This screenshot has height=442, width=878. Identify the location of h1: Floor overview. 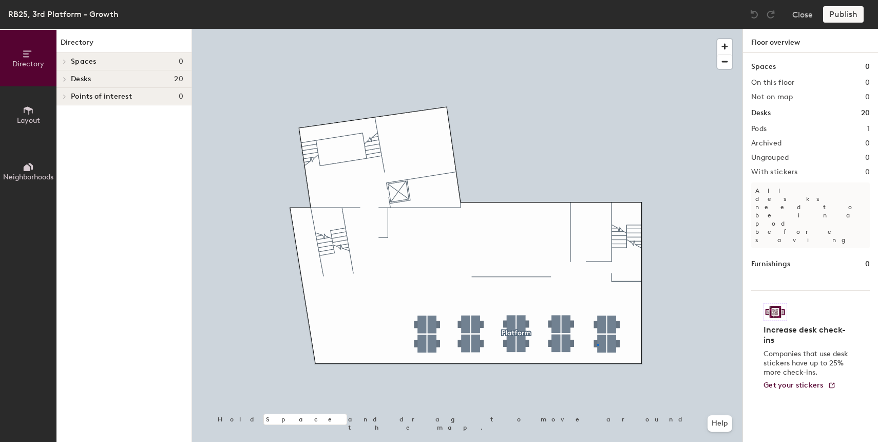
(810, 41).